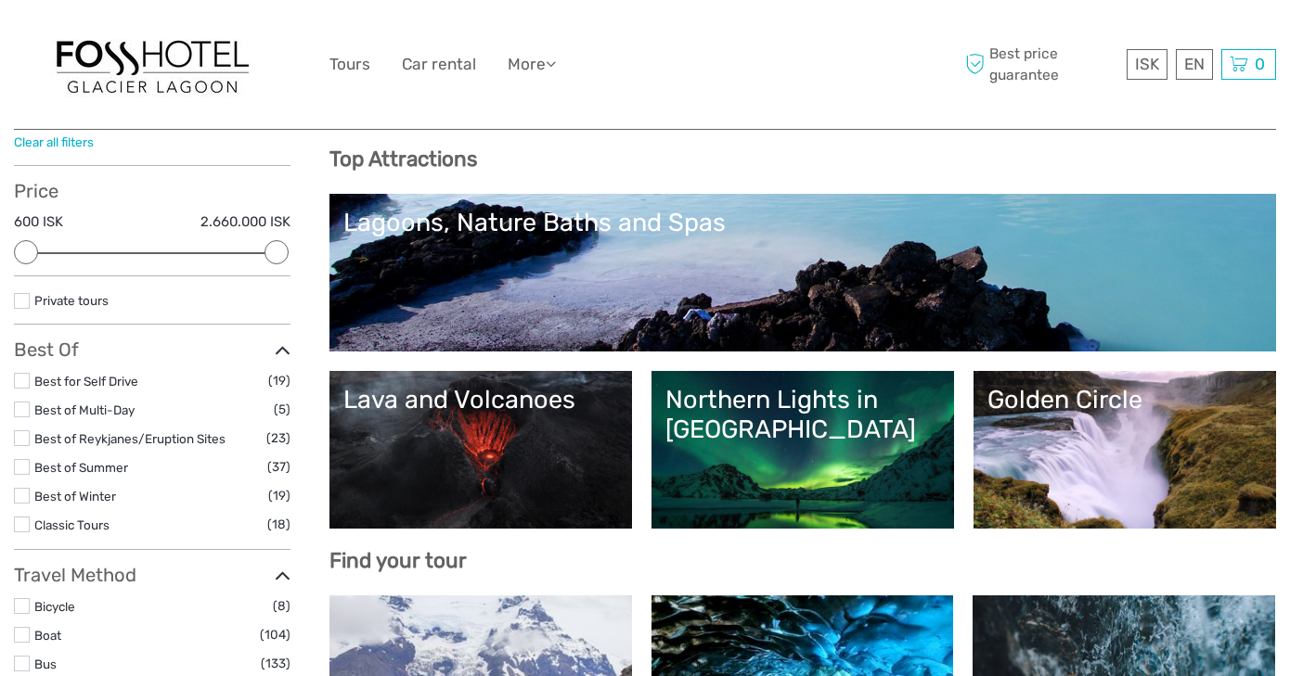 Image resolution: width=1290 pixels, height=676 pixels. What do you see at coordinates (75, 496) in the screenshot?
I see `a: Best of Winter` at bounding box center [75, 496].